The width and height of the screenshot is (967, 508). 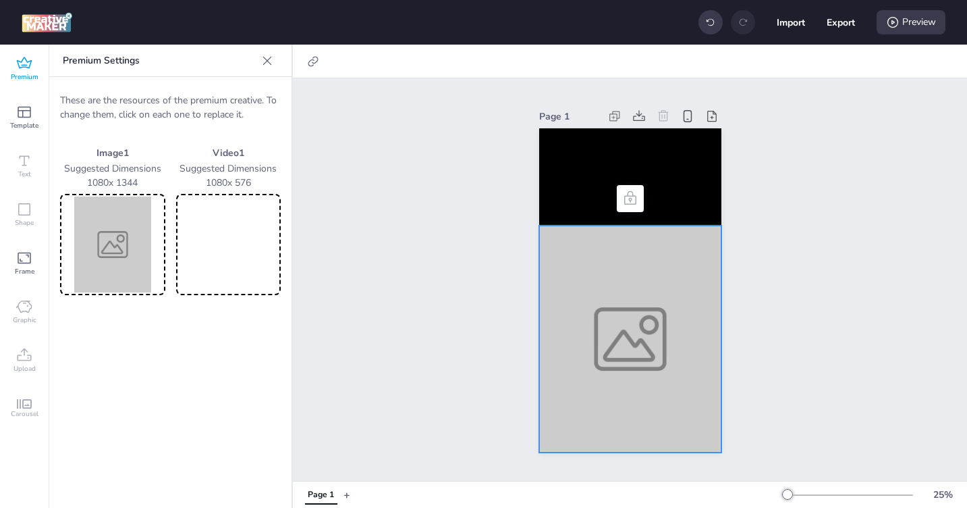 I want to click on button: Import, so click(x=791, y=22).